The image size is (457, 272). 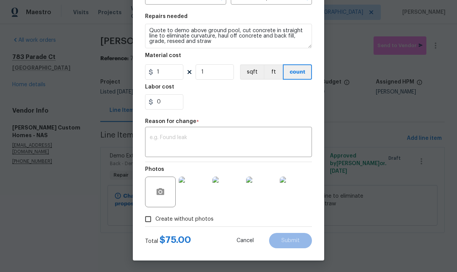 I want to click on textarea: Quote to demo above ground pool, cut concrete in straight line to eliminate curvature, haul off c..., so click(x=228, y=36).